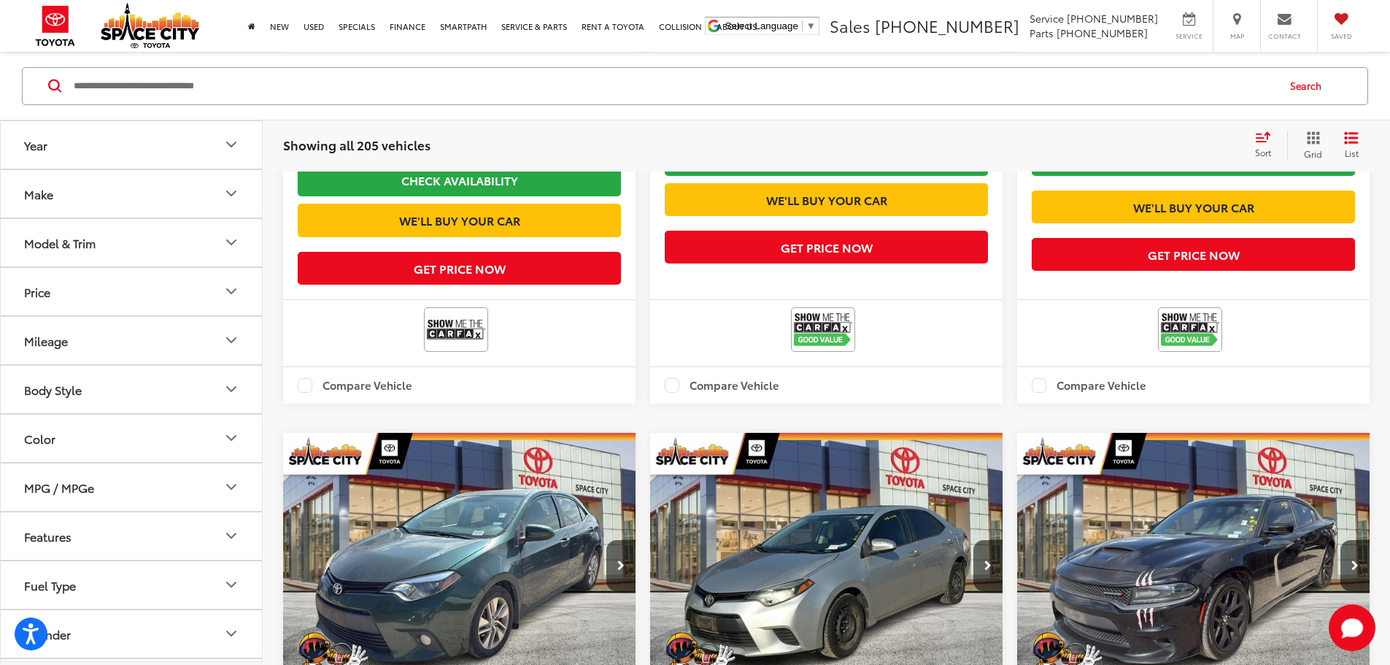  What do you see at coordinates (132, 486) in the screenshot?
I see `button: MPG / MPGeMPG / MPGe` at bounding box center [132, 486].